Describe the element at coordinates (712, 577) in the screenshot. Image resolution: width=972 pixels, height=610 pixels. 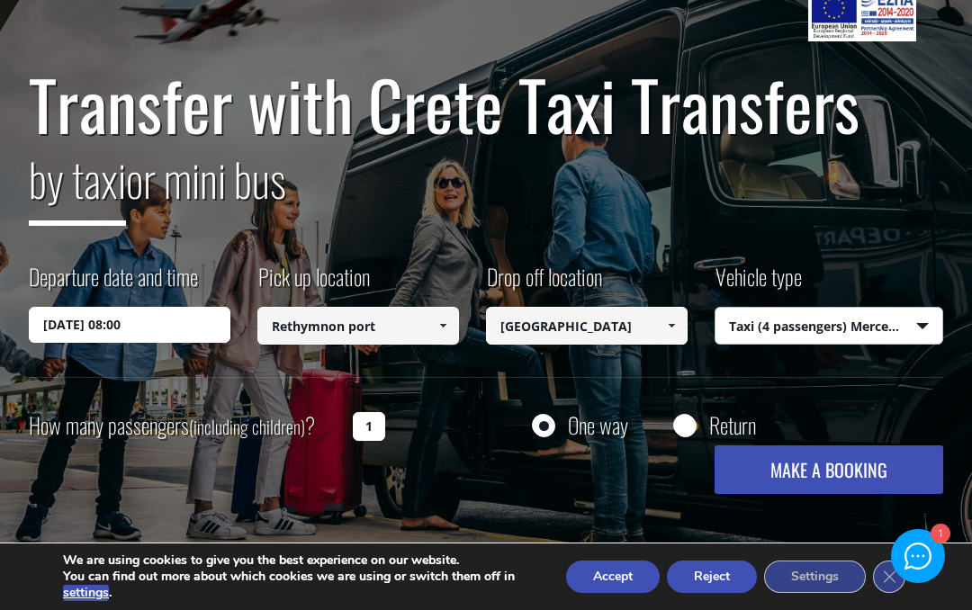
I see `button: Reject` at that location.